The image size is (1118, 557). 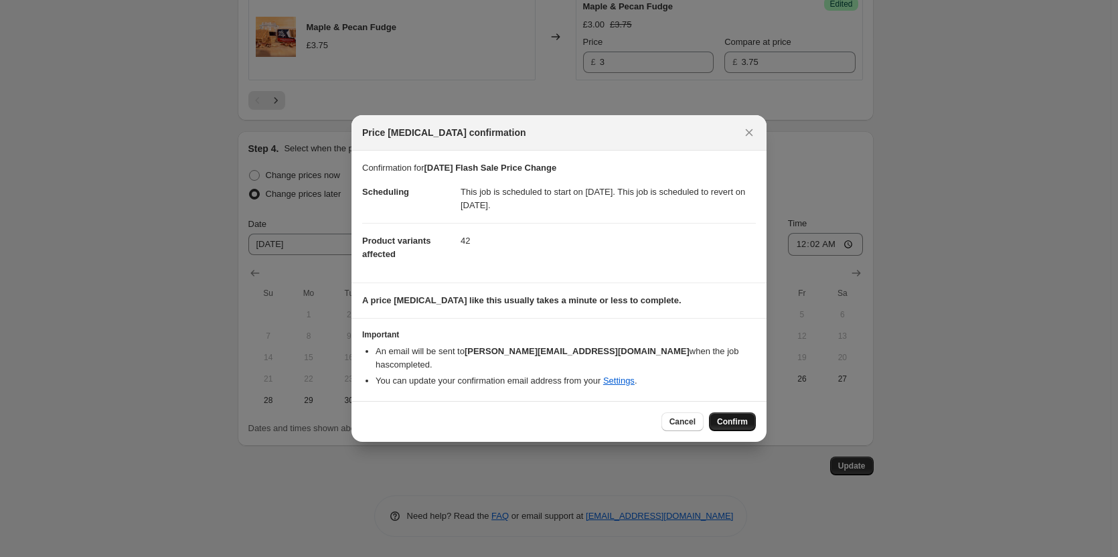 What do you see at coordinates (566, 358) in the screenshot?
I see `li: An email will be sent to when the job has completed .` at bounding box center [566, 358].